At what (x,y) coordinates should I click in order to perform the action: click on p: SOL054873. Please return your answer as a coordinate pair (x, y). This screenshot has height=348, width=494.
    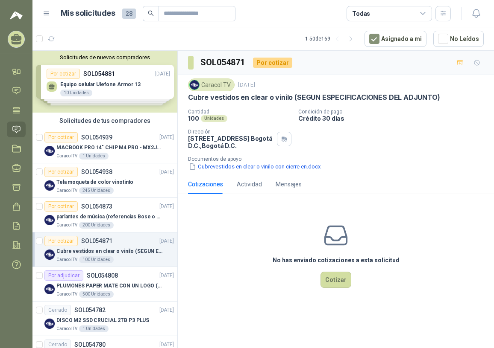
    Looking at the image, I should click on (96, 207).